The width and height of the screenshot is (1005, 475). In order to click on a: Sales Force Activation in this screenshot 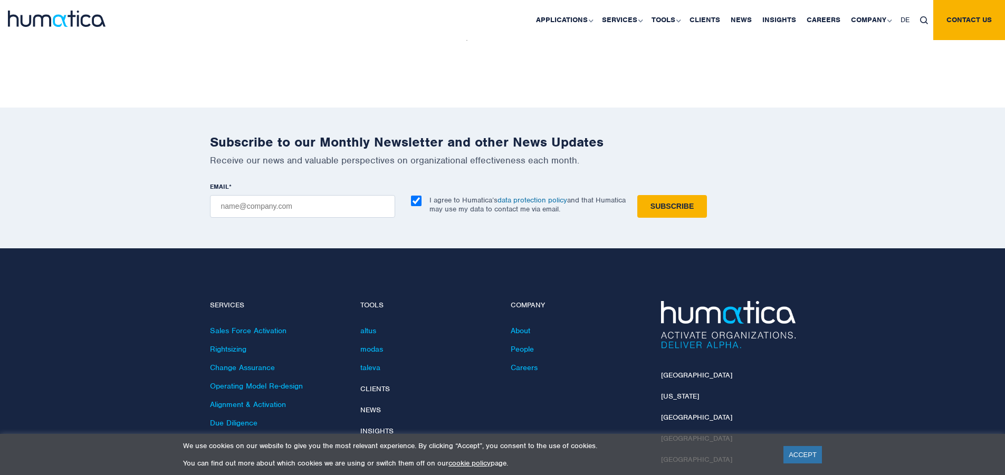, I will do `click(248, 331)`.